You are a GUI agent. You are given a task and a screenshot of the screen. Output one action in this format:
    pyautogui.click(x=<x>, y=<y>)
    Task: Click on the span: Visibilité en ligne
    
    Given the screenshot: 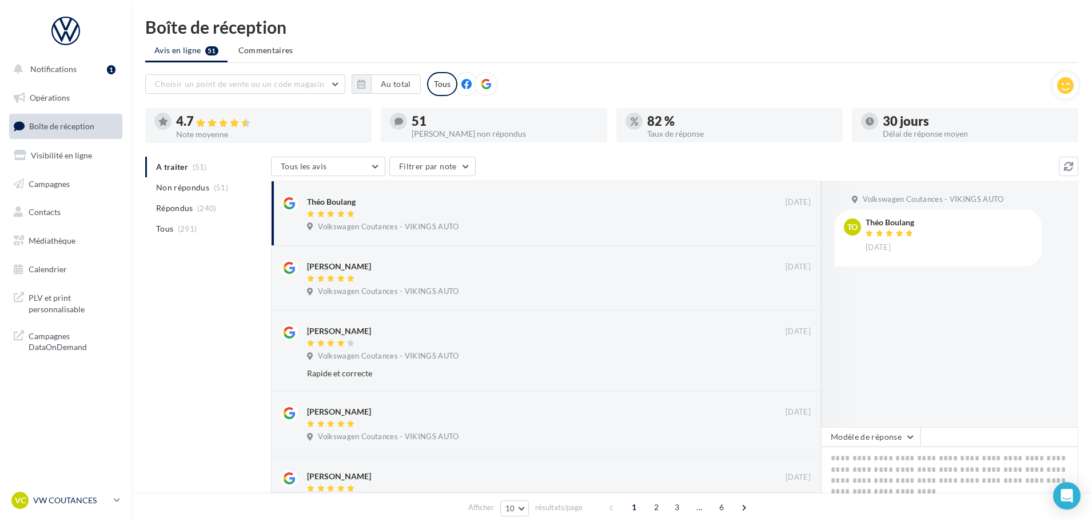 What is the action you would take?
    pyautogui.click(x=61, y=155)
    